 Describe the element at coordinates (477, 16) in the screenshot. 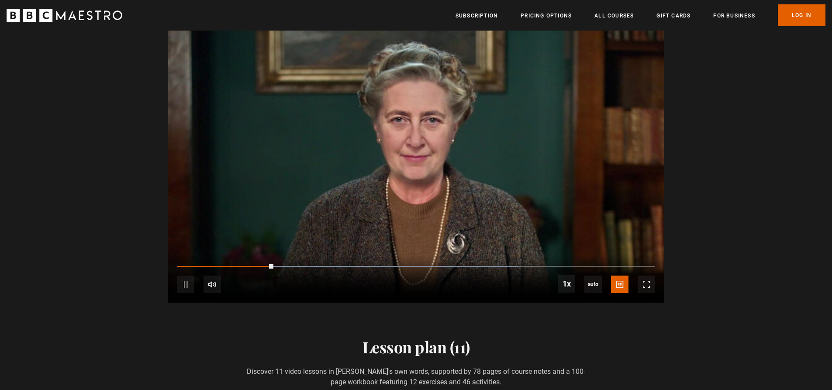

I see `a: Subscription` at that location.